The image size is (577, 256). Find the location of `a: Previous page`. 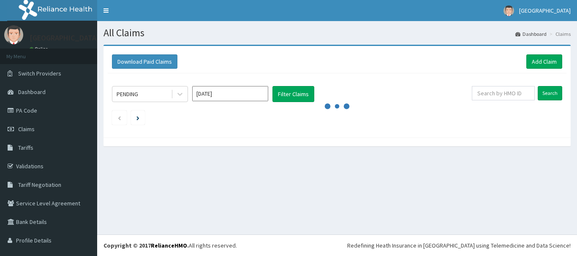

a: Previous page is located at coordinates (119, 118).